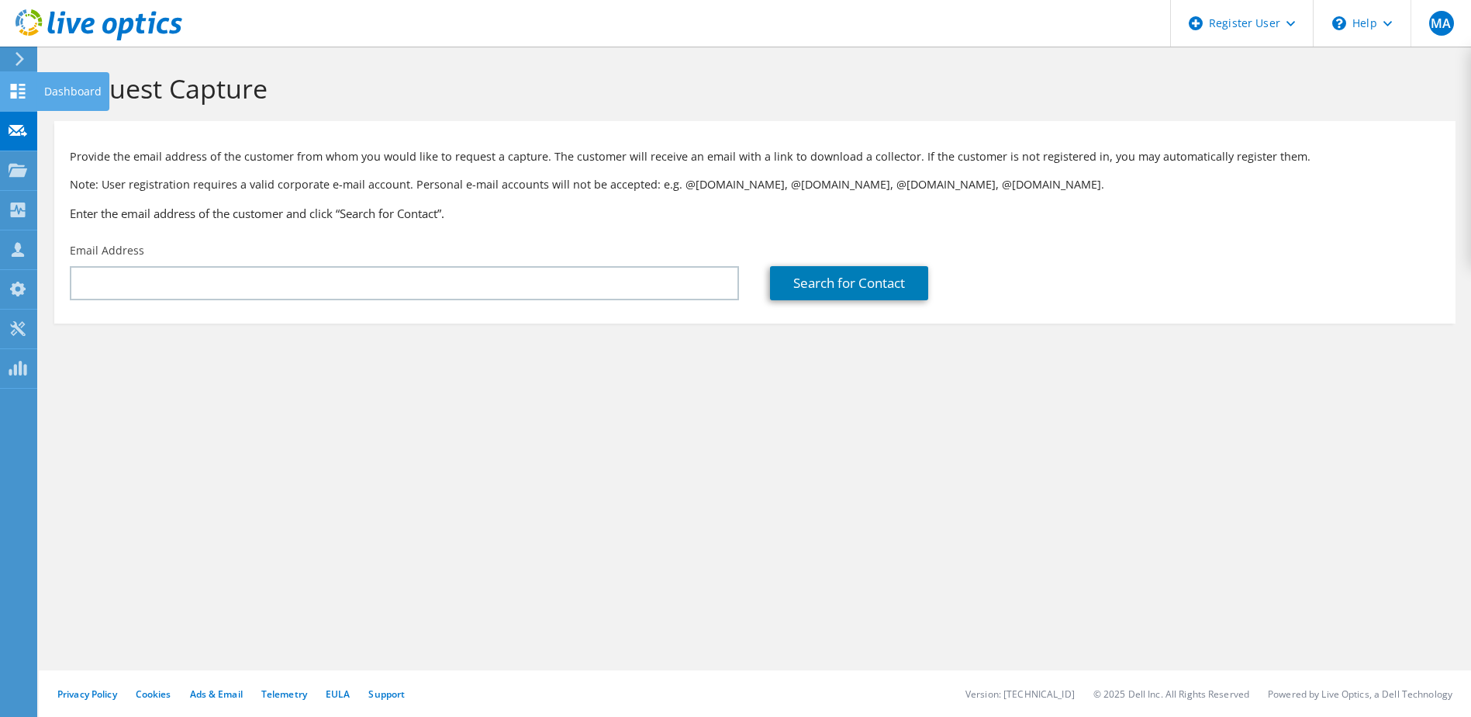 The image size is (1471, 717). I want to click on a: EULA, so click(337, 693).